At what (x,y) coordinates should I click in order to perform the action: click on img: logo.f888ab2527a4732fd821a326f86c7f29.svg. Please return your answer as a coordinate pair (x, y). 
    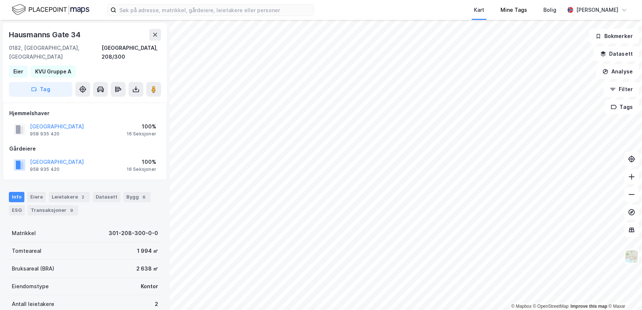
    Looking at the image, I should click on (51, 10).